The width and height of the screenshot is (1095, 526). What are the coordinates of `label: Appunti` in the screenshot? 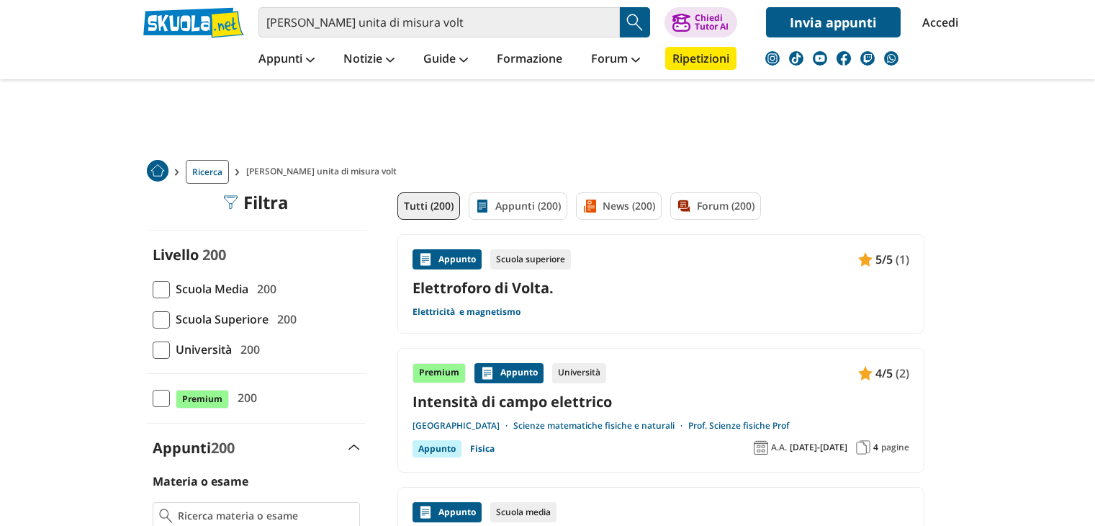 It's located at (194, 447).